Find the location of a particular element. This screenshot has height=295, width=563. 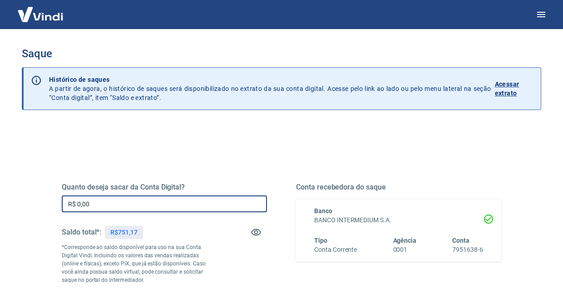

img: Vindi is located at coordinates (40, 14).